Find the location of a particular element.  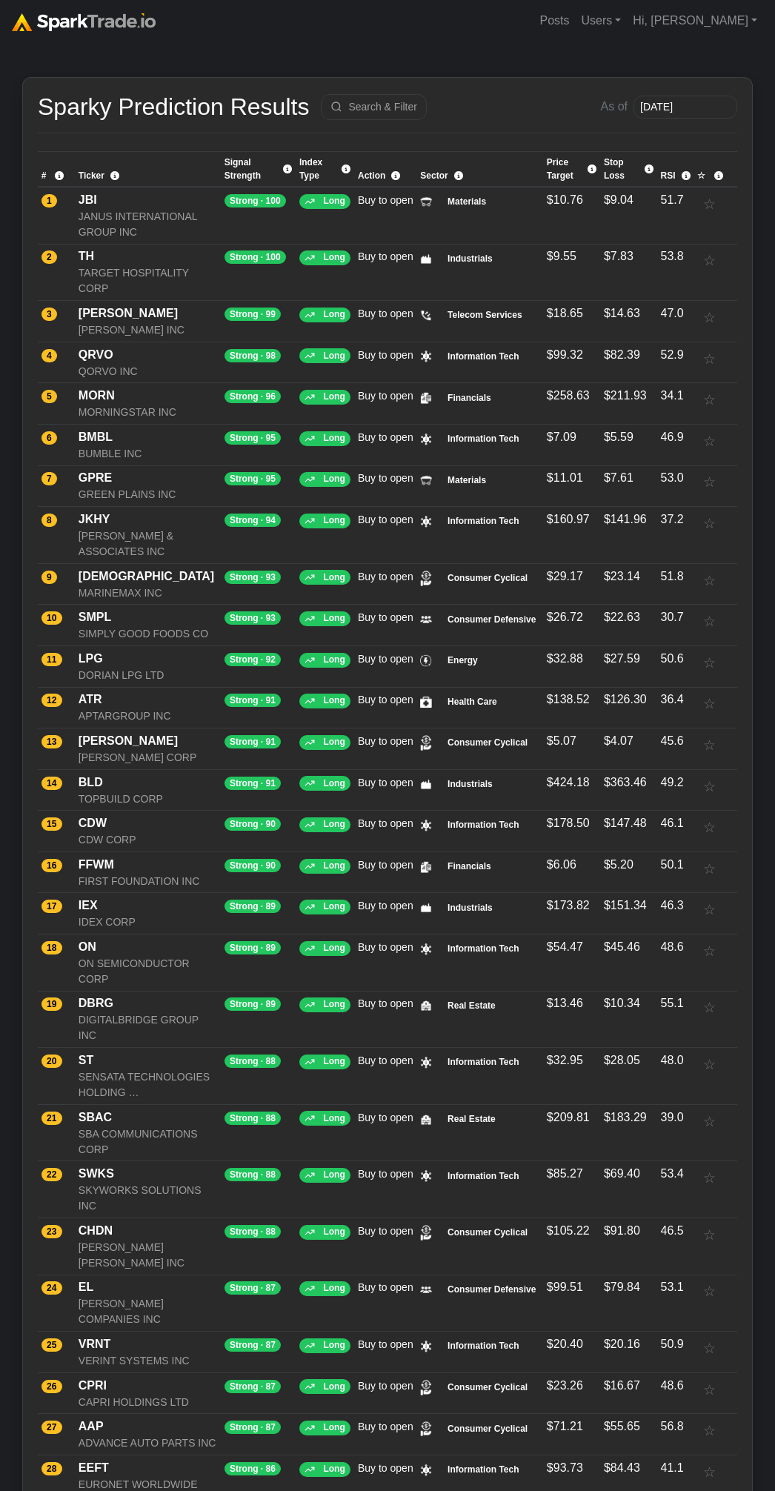

span: $45.46 is located at coordinates (622, 946).